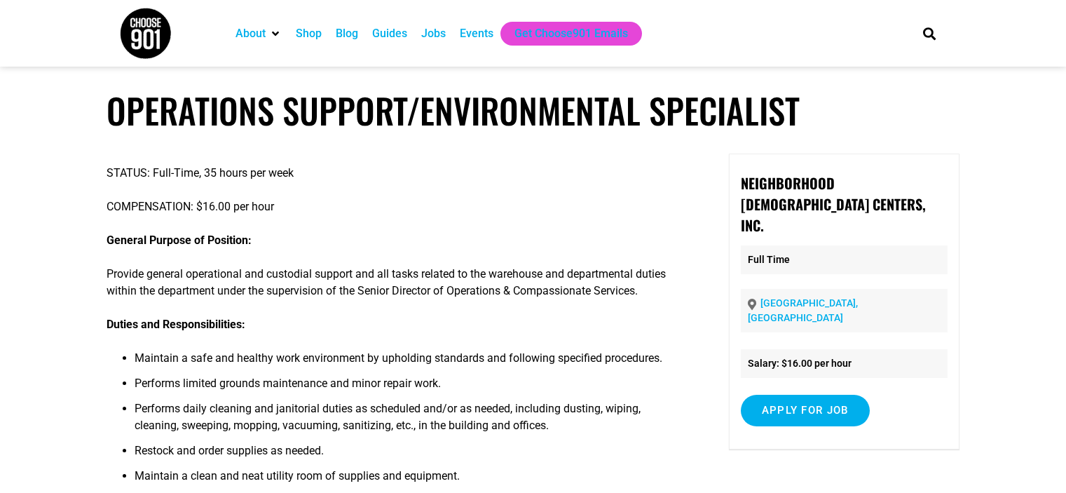 This screenshot has height=493, width=1066. Describe the element at coordinates (410, 480) in the screenshot. I see `li: Maintain a clean and neat utility room of supplies and equipment.` at that location.